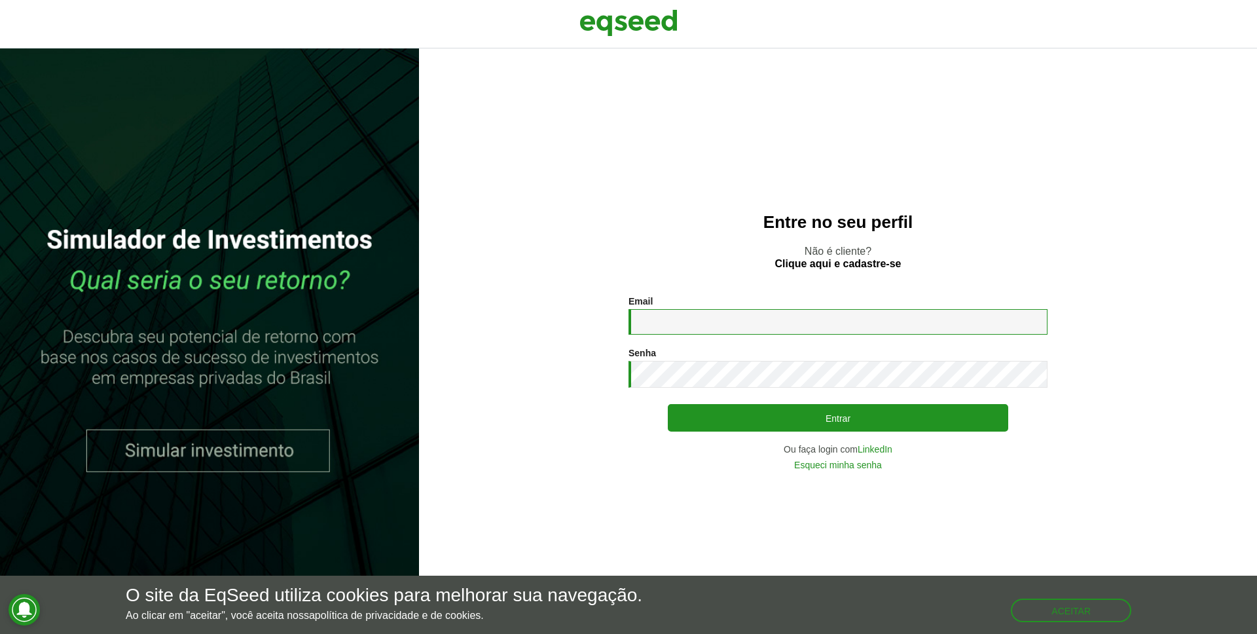  What do you see at coordinates (838, 449) in the screenshot?
I see `div: Ou faça login com` at bounding box center [838, 449].